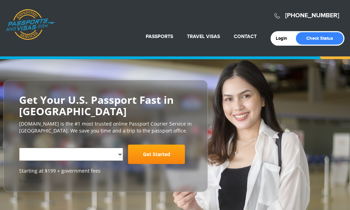  Describe the element at coordinates (284, 38) in the screenshot. I see `a: Login` at that location.